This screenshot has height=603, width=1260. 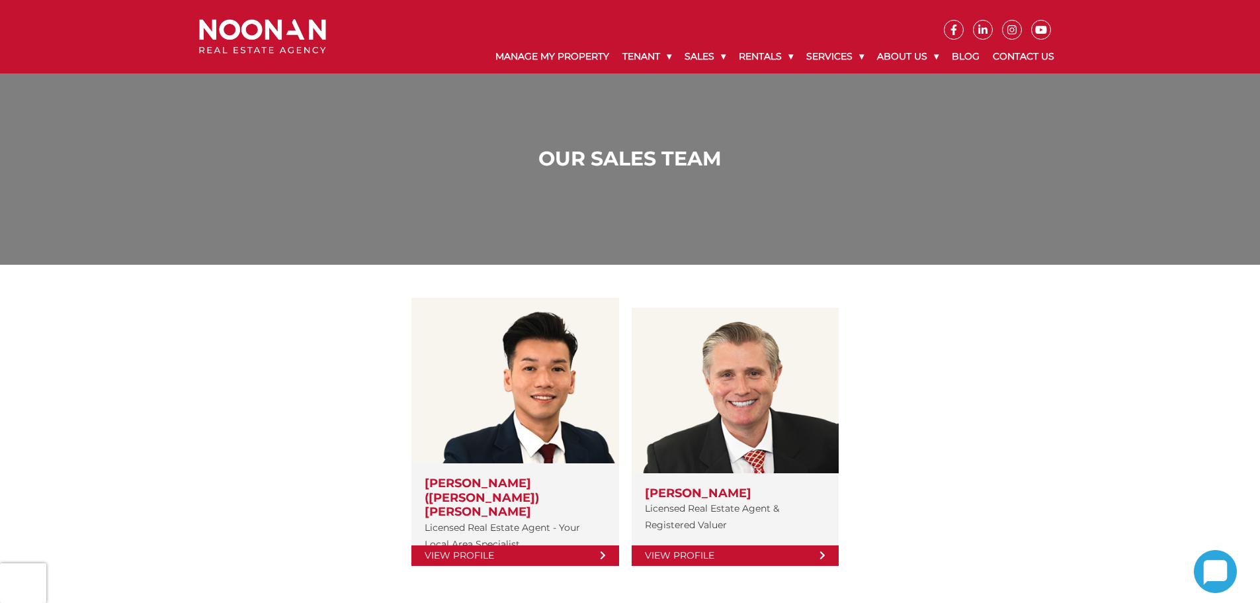 I want to click on a: Contact Us, so click(x=1024, y=56).